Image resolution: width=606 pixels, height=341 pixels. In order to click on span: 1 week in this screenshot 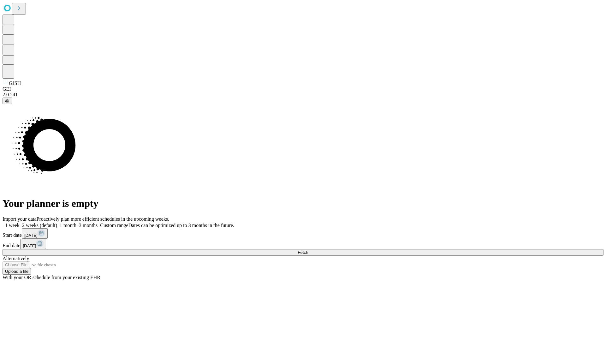, I will do `click(12, 225)`.